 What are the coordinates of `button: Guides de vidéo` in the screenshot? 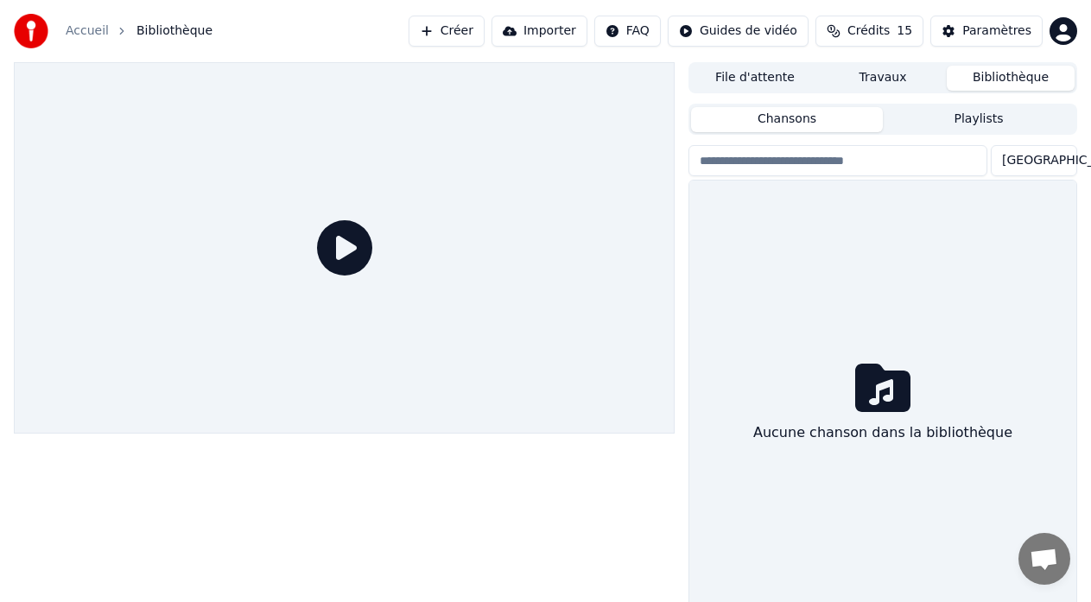 It's located at (738, 31).